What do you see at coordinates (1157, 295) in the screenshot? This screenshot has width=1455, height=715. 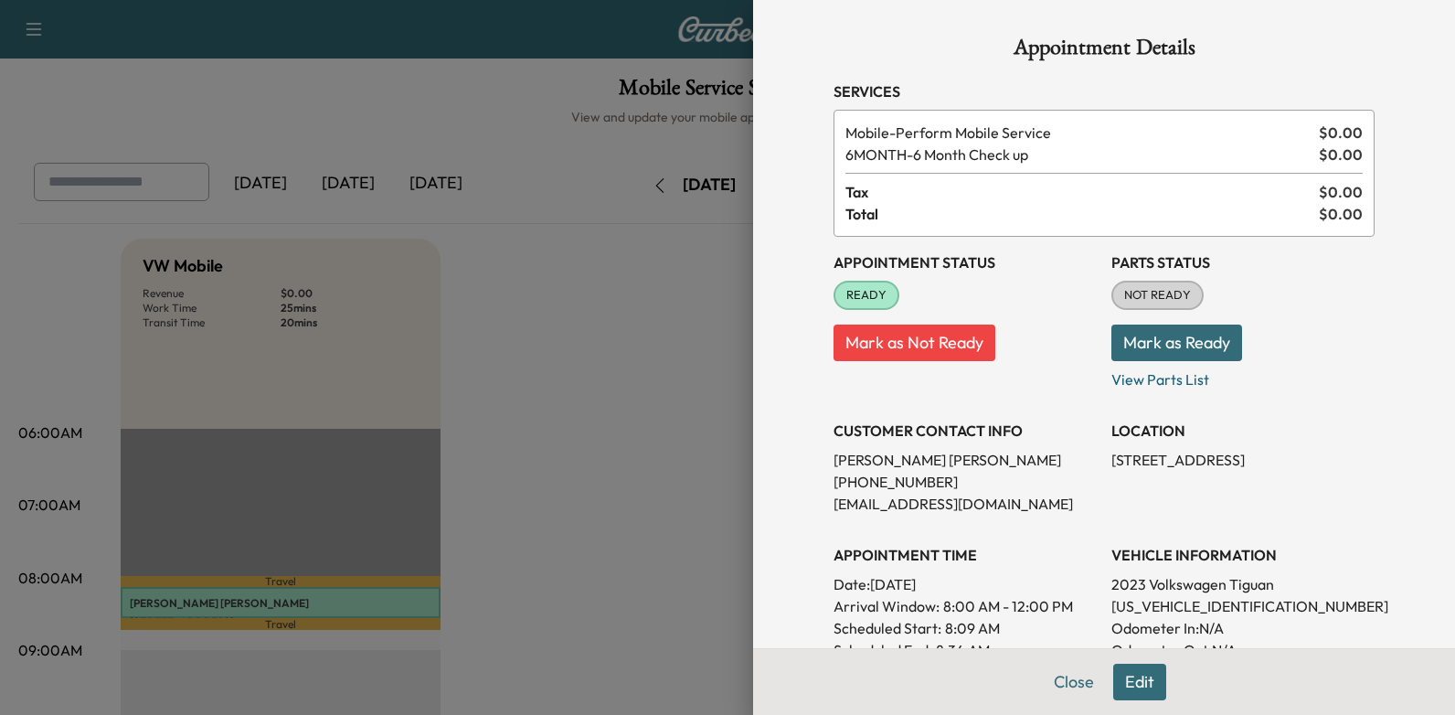 I see `span: NOT READY` at bounding box center [1157, 295].